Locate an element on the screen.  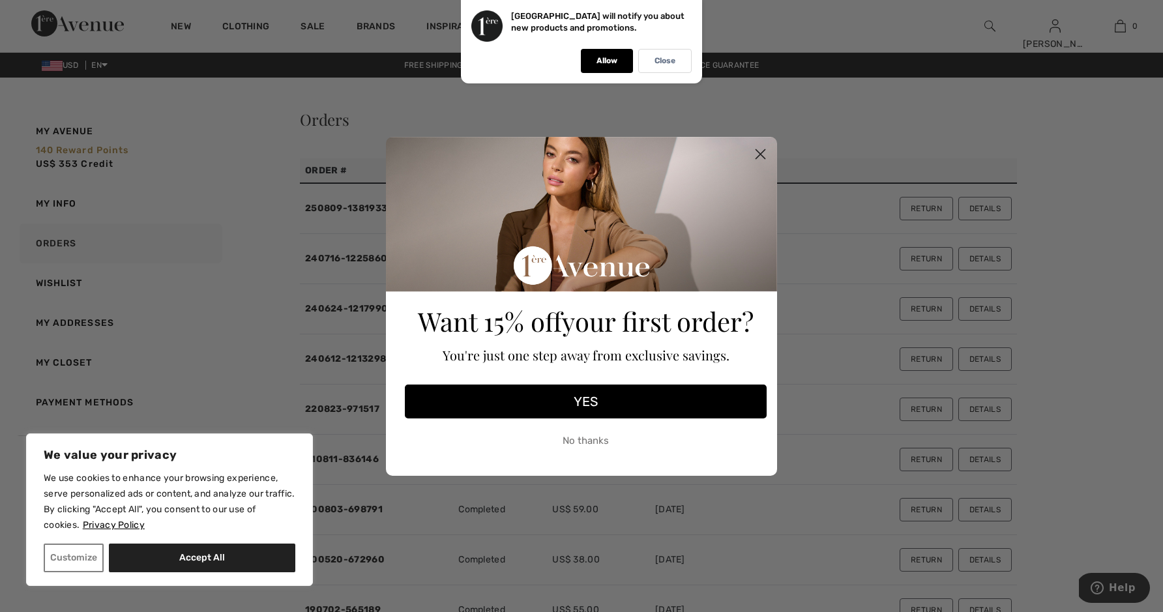
p: Allow is located at coordinates (607, 61).